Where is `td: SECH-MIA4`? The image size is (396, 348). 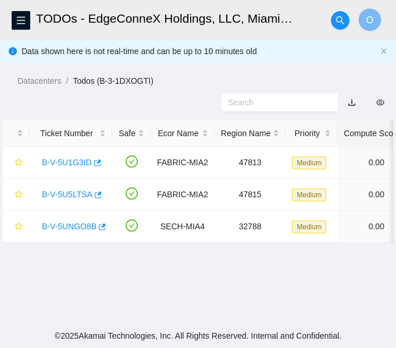 td: SECH-MIA4 is located at coordinates (183, 226).